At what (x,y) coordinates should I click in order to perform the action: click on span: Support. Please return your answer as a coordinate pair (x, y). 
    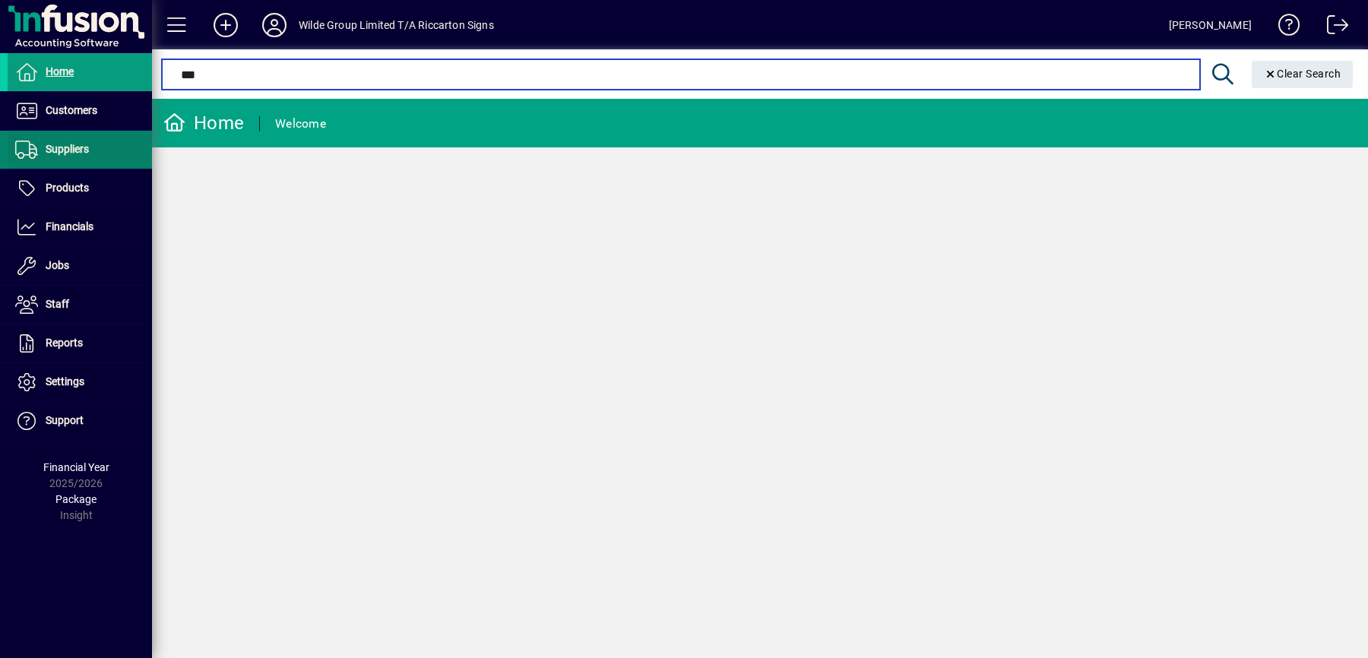
    Looking at the image, I should click on (65, 420).